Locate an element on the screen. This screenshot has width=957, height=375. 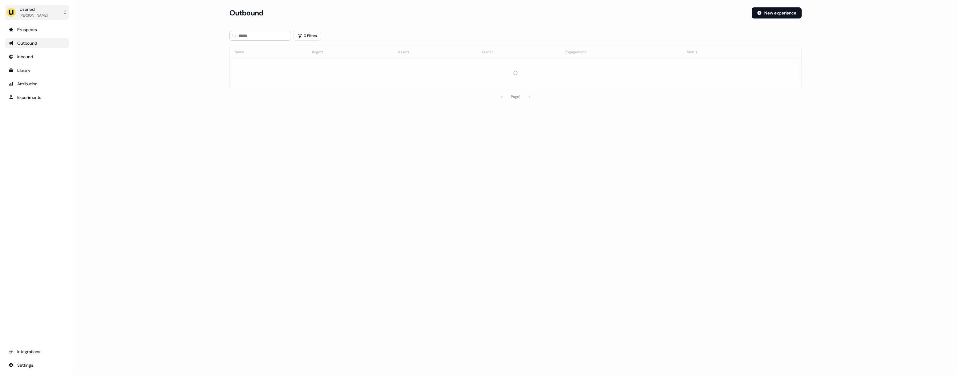
a: Go to experiments is located at coordinates (37, 97).